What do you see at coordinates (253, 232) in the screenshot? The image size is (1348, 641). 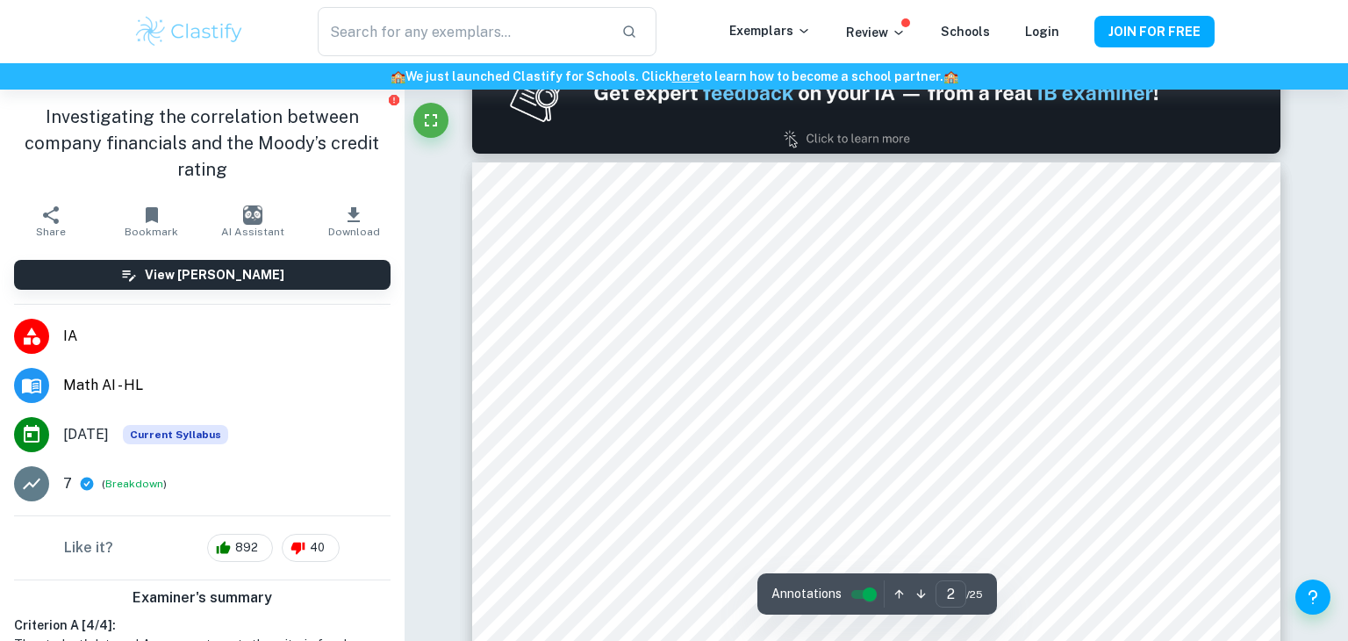 I see `span: AI Assistant` at bounding box center [253, 232].